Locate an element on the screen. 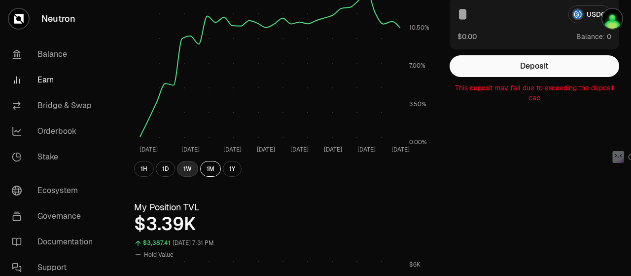 This screenshot has height=276, width=631. tspan: 0.00% is located at coordinates (418, 142).